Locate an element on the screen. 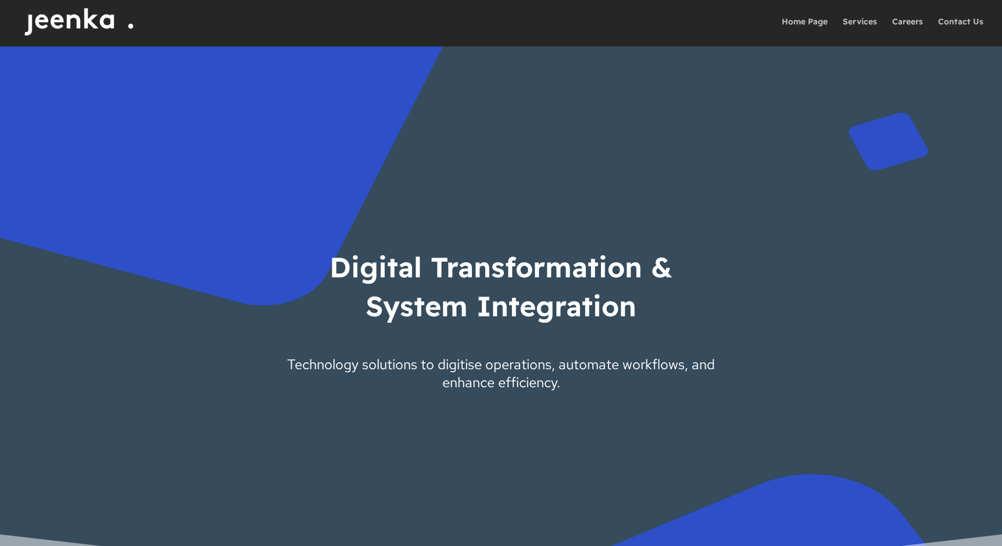  a: Home Page is located at coordinates (804, 30).